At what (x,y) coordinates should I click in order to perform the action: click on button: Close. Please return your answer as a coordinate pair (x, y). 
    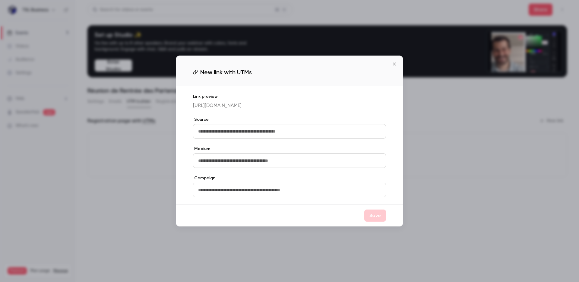
    Looking at the image, I should click on (395, 64).